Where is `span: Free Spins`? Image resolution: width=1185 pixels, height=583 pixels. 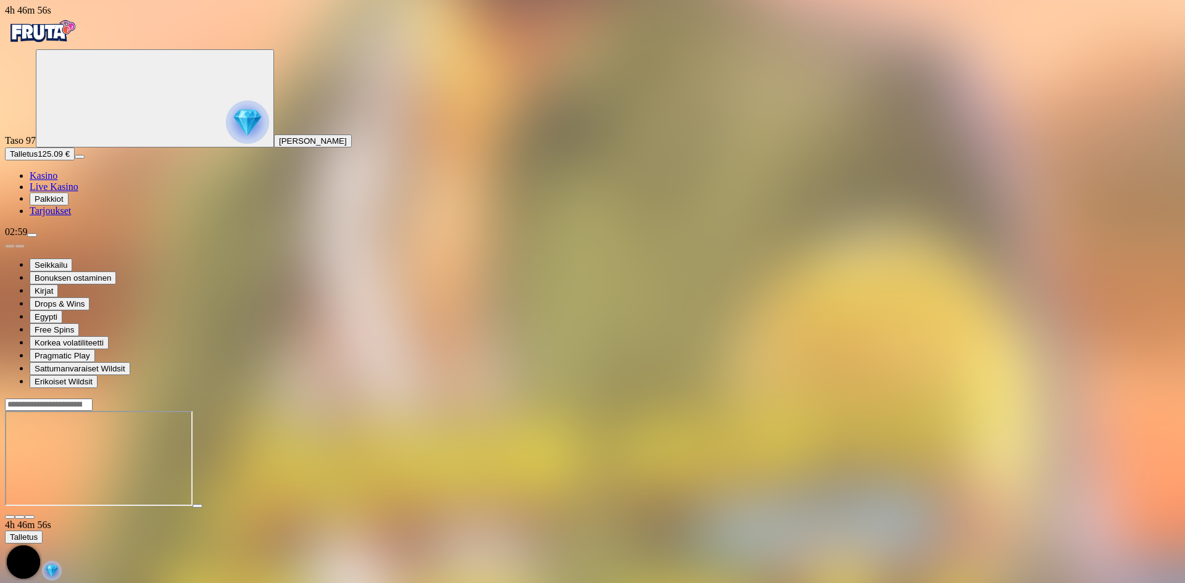
span: Free Spins is located at coordinates (54, 330).